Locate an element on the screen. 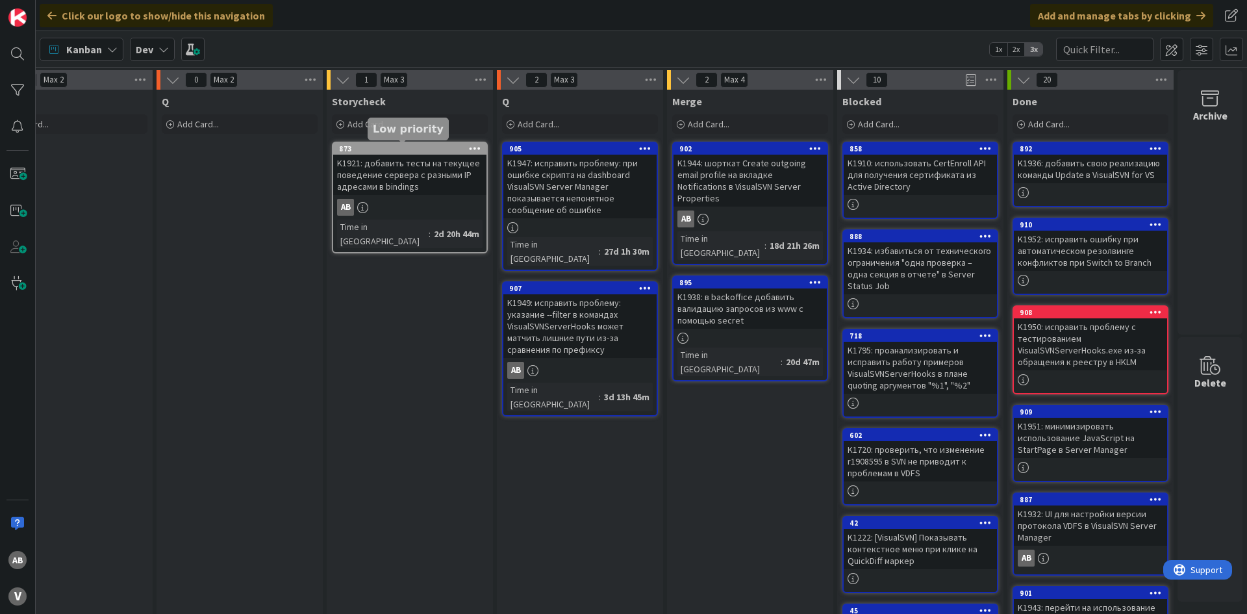 The width and height of the screenshot is (1247, 614). div: K1950: исправить проблему с тестированием VisualSVNServerHooks.exe из-за обращения к реестру в HKLM is located at coordinates (1091, 344).